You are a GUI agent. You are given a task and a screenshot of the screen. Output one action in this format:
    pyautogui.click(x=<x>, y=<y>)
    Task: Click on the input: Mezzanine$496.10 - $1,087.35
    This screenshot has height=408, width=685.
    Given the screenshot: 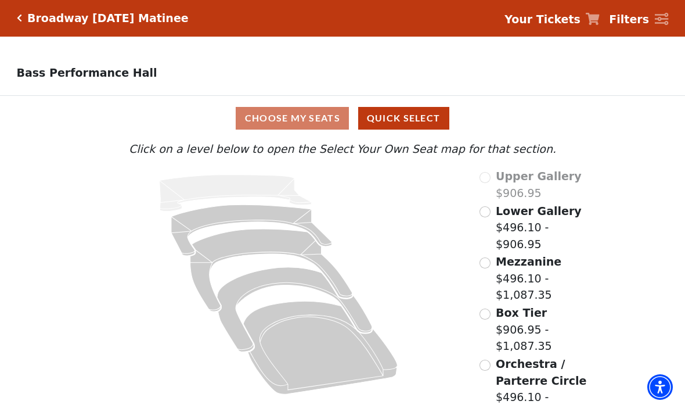 What is the action you would take?
    pyautogui.click(x=485, y=263)
    